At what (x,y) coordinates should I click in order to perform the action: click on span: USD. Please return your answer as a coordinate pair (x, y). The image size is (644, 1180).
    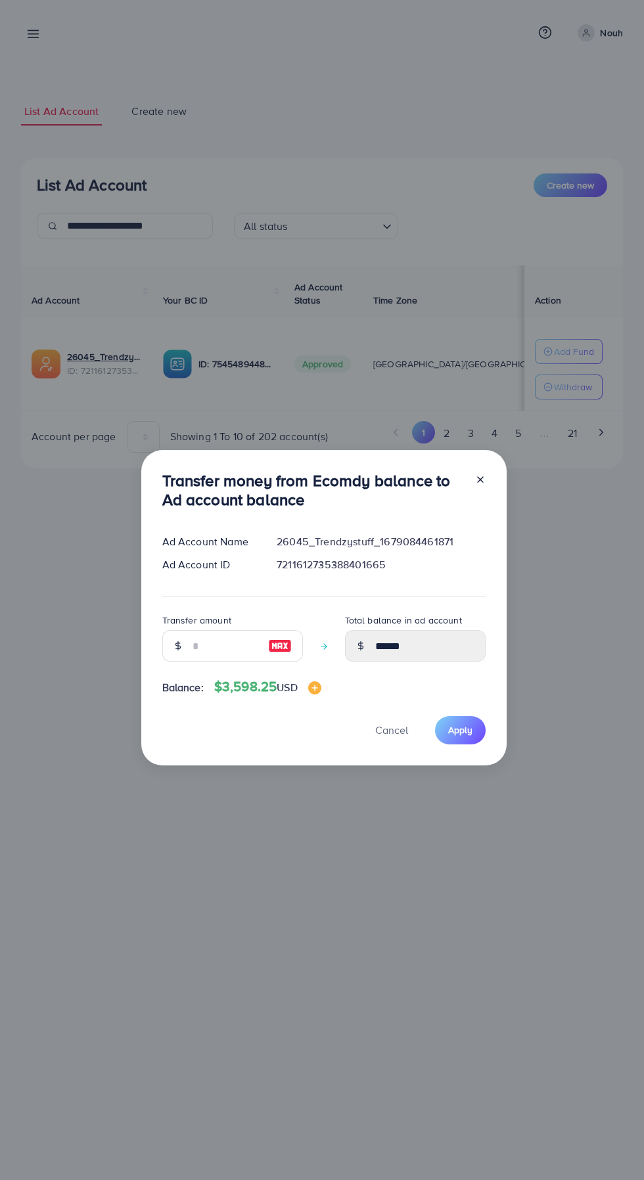
    Looking at the image, I should click on (287, 687).